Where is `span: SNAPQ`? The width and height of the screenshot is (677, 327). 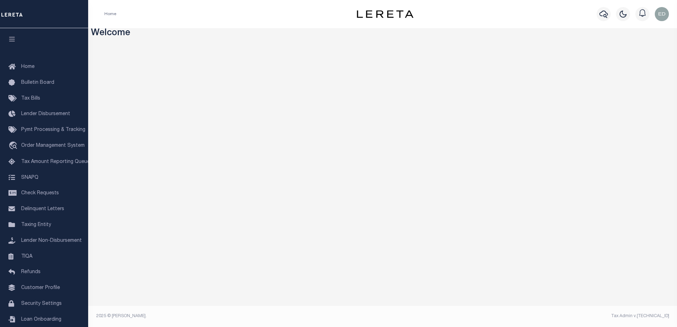
span: SNAPQ is located at coordinates (30, 178).